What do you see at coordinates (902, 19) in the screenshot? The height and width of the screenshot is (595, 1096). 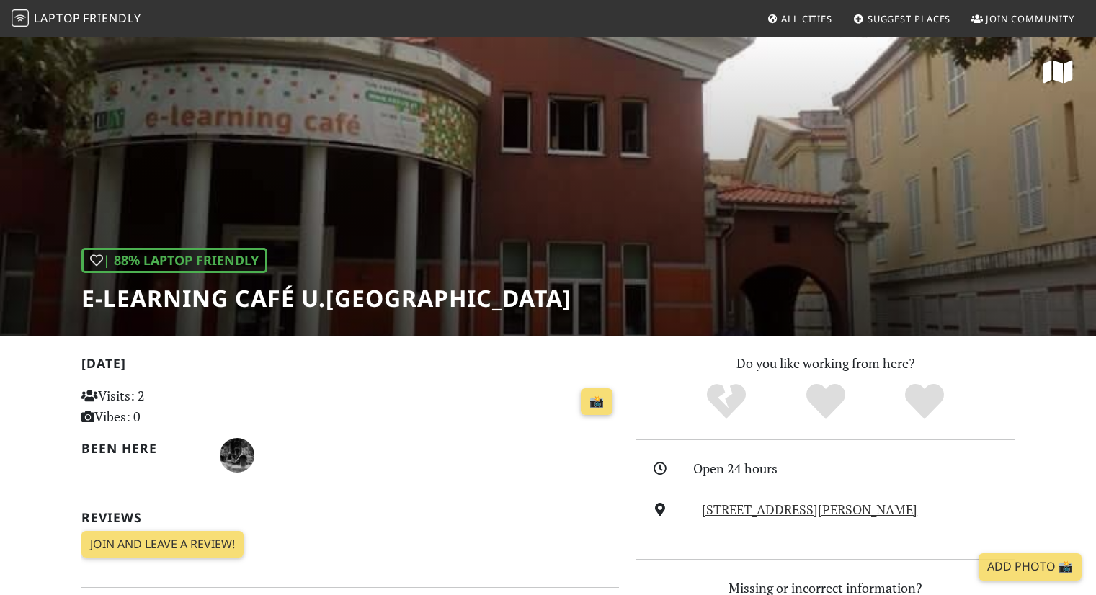 I see `a: Suggest Places` at bounding box center [902, 19].